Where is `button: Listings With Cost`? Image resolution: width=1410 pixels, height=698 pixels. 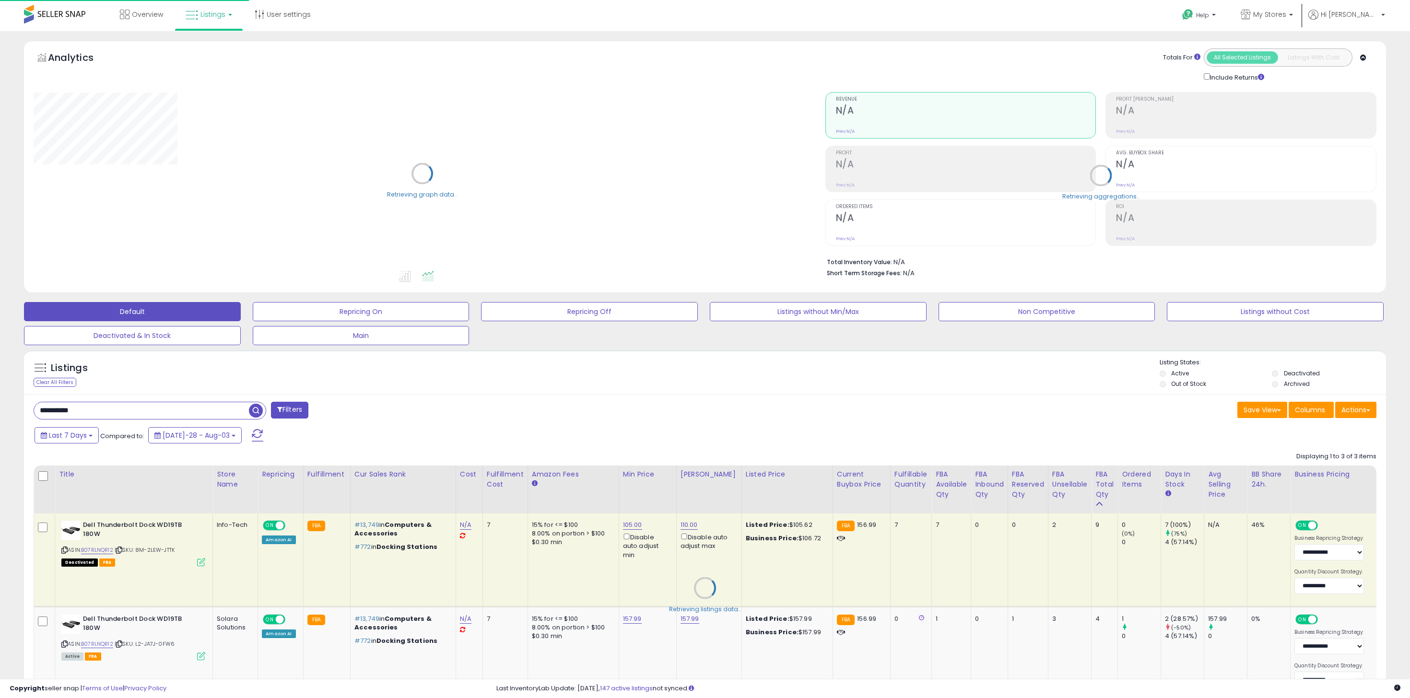 button: Listings With Cost is located at coordinates (1313, 58).